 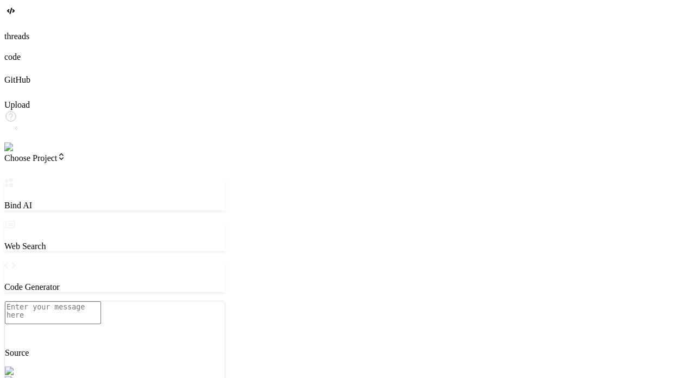 What do you see at coordinates (17, 36) in the screenshot?
I see `label: threads` at bounding box center [17, 36].